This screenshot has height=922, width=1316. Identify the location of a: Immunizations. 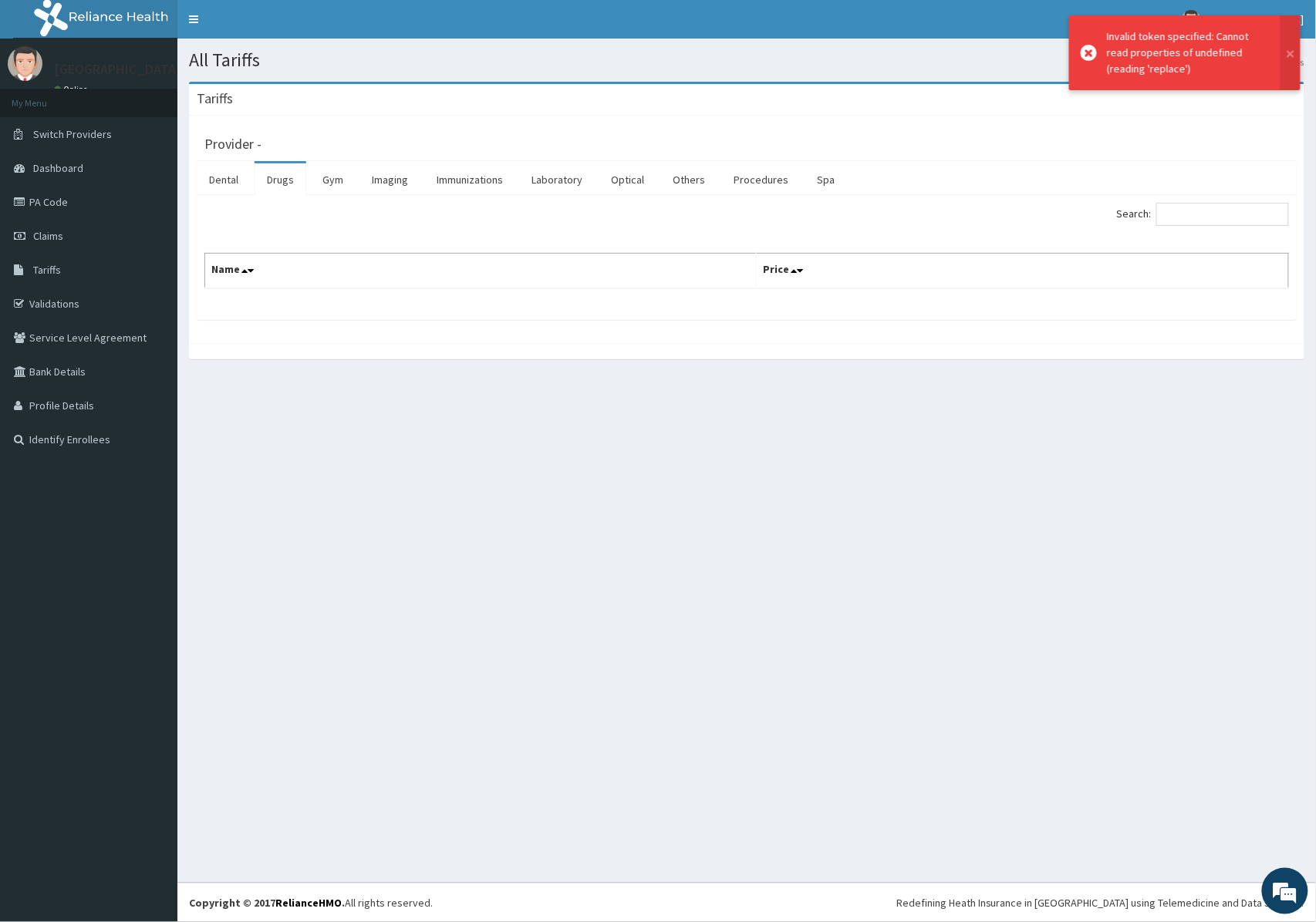
(470, 180).